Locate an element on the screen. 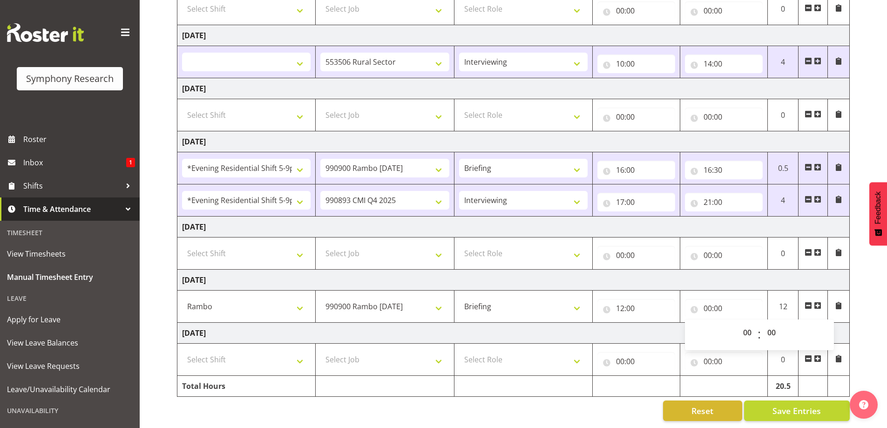 This screenshot has width=887, height=428. td: 0.5 is located at coordinates (783, 168).